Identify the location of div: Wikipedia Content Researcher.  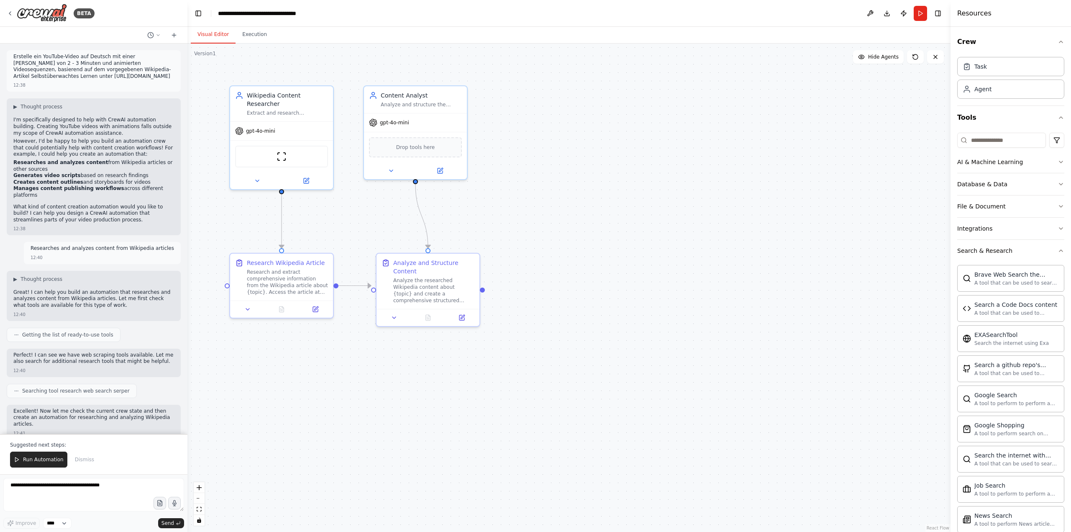
(287, 100).